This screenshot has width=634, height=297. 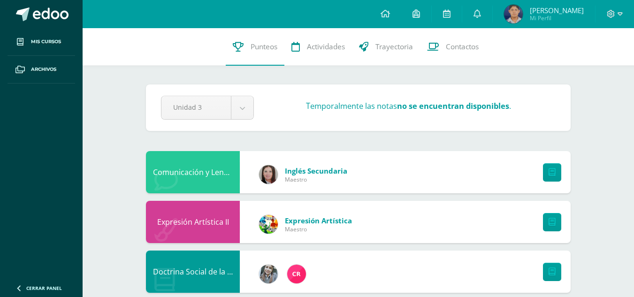 I want to click on img: cba4c69ace659ae4cf02a5761d9a2473.png, so click(x=268, y=274).